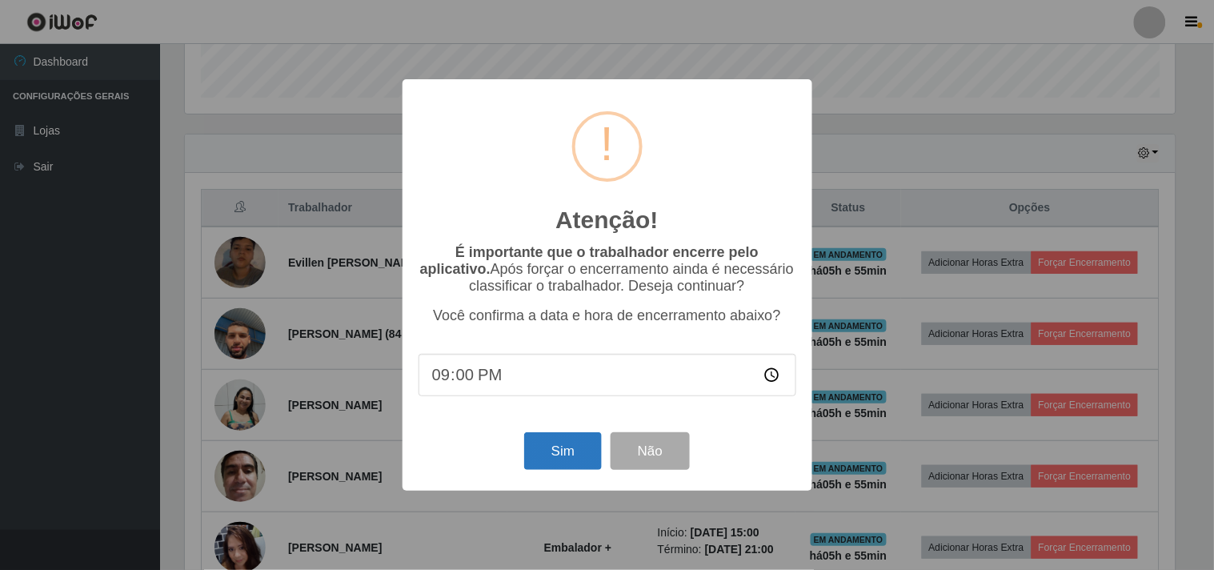  What do you see at coordinates (607, 269) in the screenshot?
I see `p: Após forçar o encerramento ainda é necessário classificar o trabalhador. Deseja continuar?` at bounding box center [607, 269].